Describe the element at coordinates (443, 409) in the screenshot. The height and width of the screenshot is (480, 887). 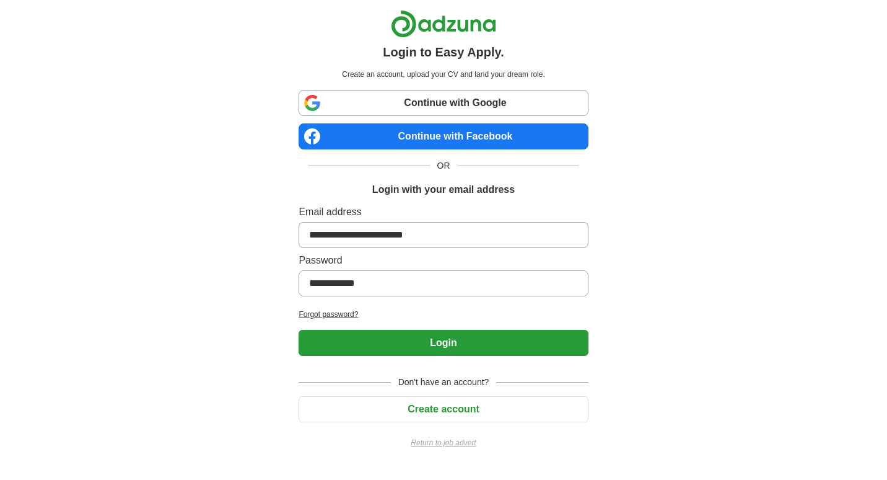
I see `button: Create account` at that location.